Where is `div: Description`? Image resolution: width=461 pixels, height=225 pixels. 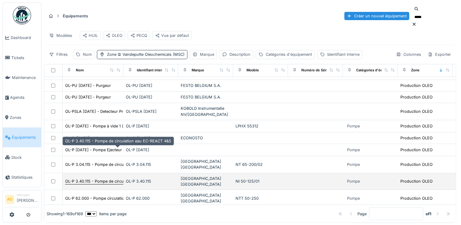
div: Description is located at coordinates (240, 54).